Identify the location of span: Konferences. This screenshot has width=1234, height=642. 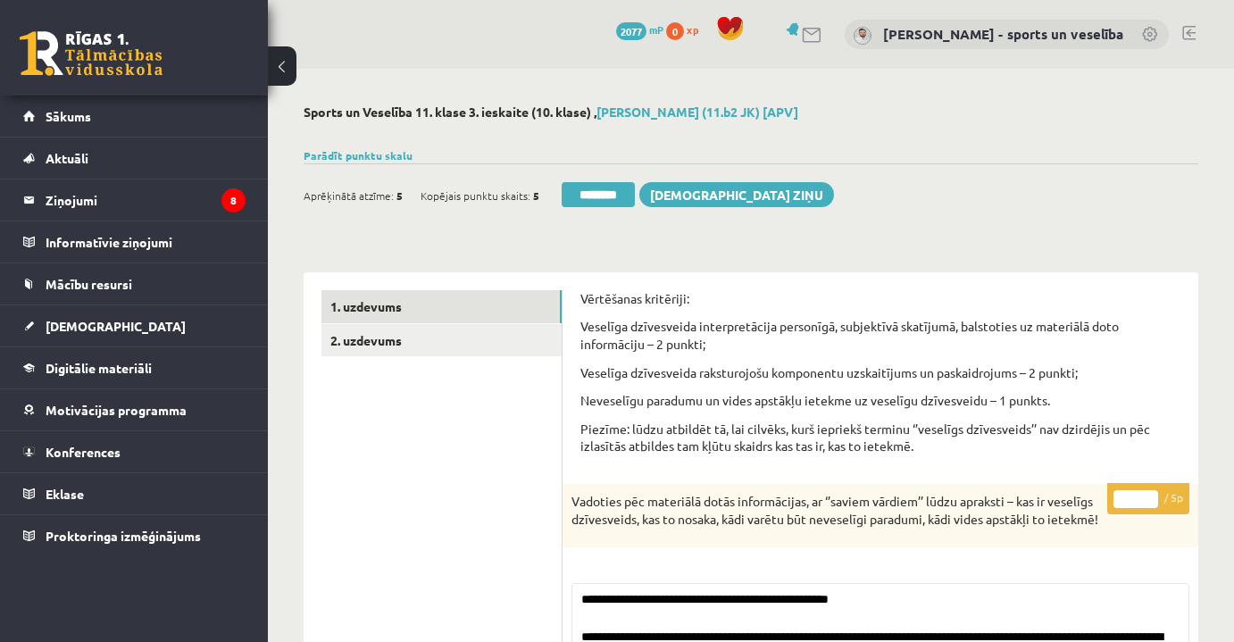
(83, 452).